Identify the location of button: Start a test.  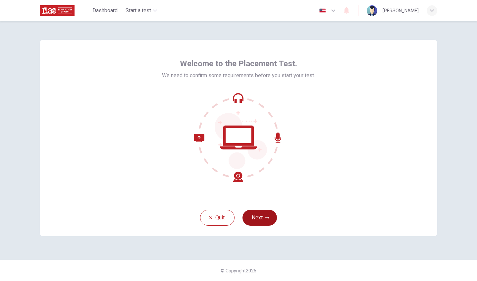
(141, 11).